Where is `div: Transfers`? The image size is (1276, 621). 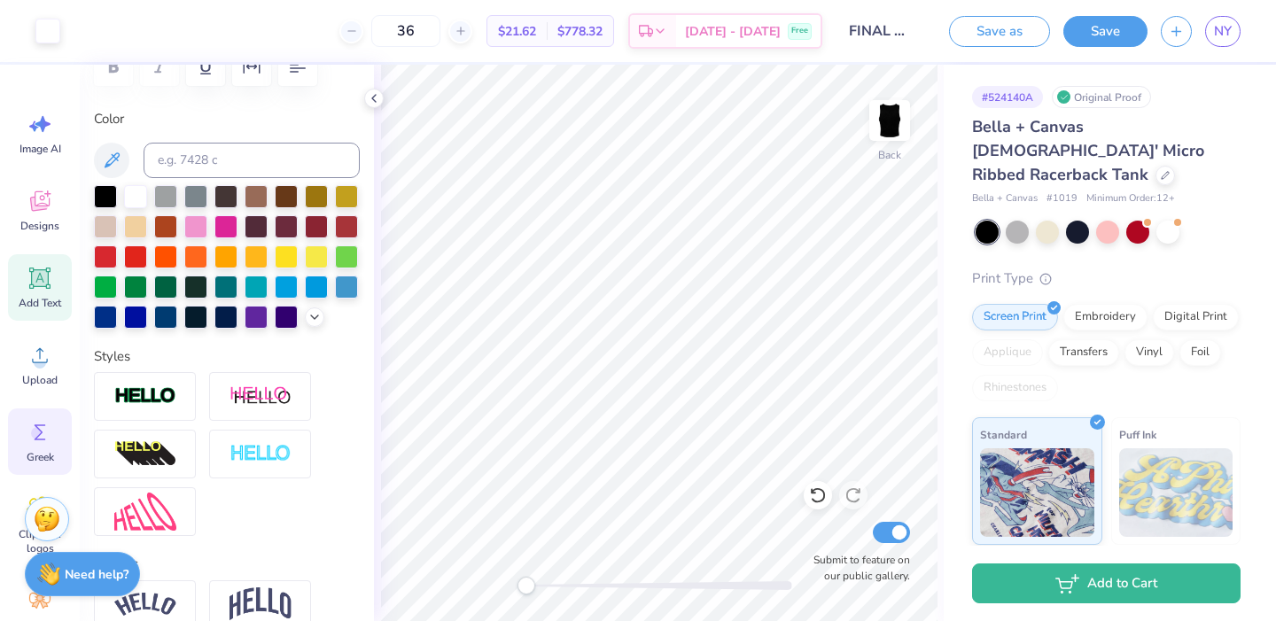
div: Transfers is located at coordinates (1083, 353).